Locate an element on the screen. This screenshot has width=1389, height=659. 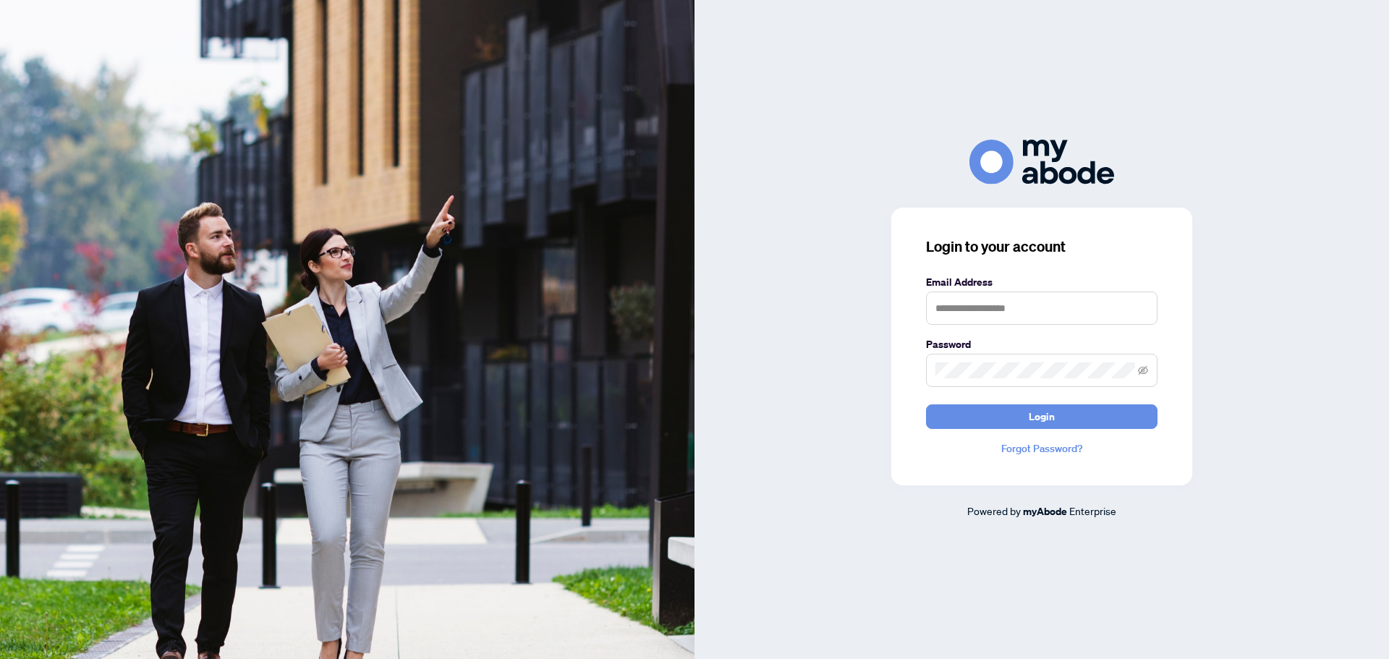
img: ma-logo is located at coordinates (1042, 161).